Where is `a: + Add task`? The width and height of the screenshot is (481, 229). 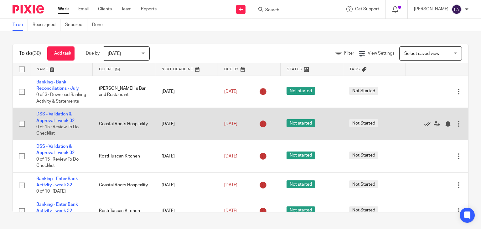
a: + Add task is located at coordinates (61, 53).